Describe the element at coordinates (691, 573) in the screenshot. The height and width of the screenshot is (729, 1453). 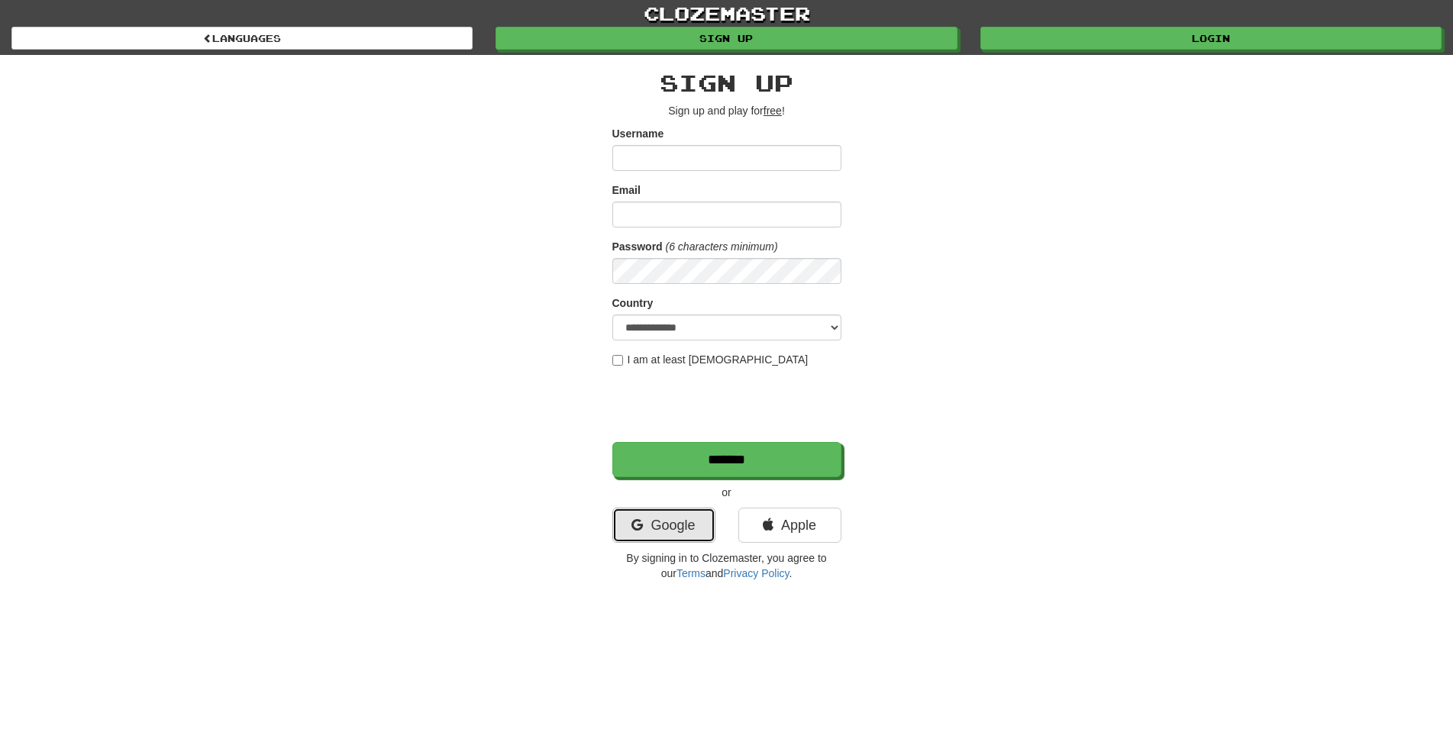
I see `a: Terms` at that location.